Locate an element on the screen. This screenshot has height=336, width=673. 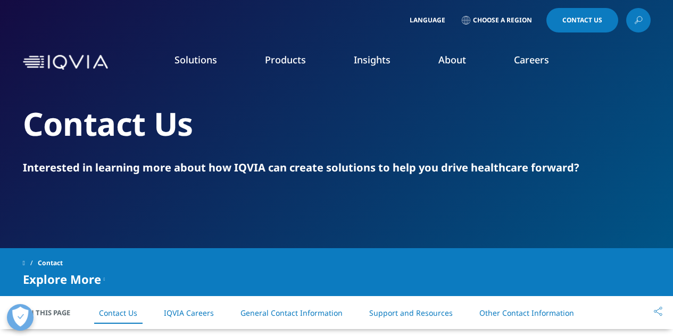
a: IQVIA Careers is located at coordinates (189, 312).